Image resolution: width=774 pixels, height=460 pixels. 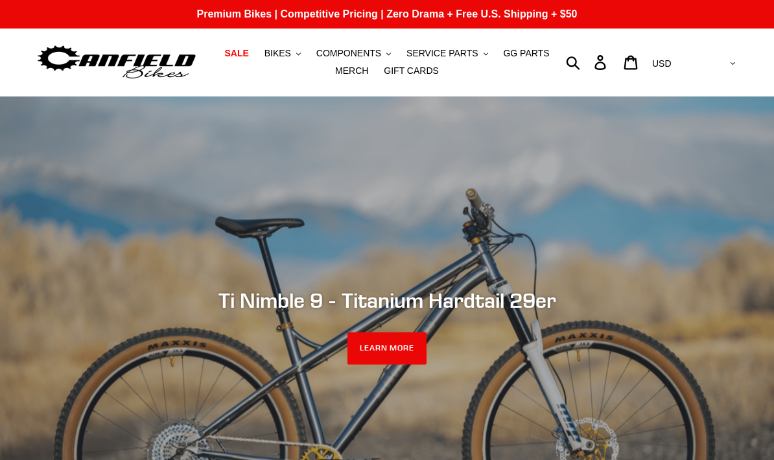 I want to click on a: GIFT CARDS, so click(x=411, y=71).